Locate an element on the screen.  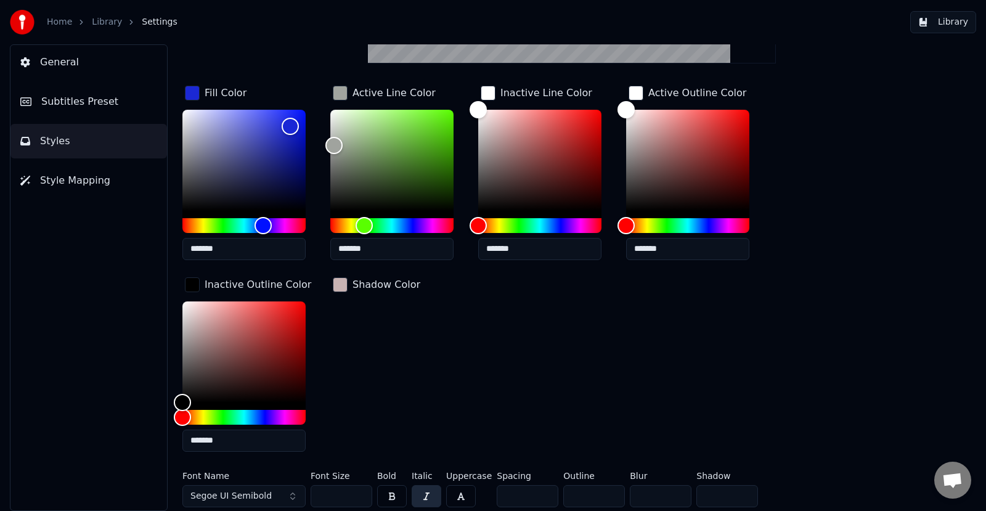
button: Inactive Outline Color is located at coordinates (248, 285).